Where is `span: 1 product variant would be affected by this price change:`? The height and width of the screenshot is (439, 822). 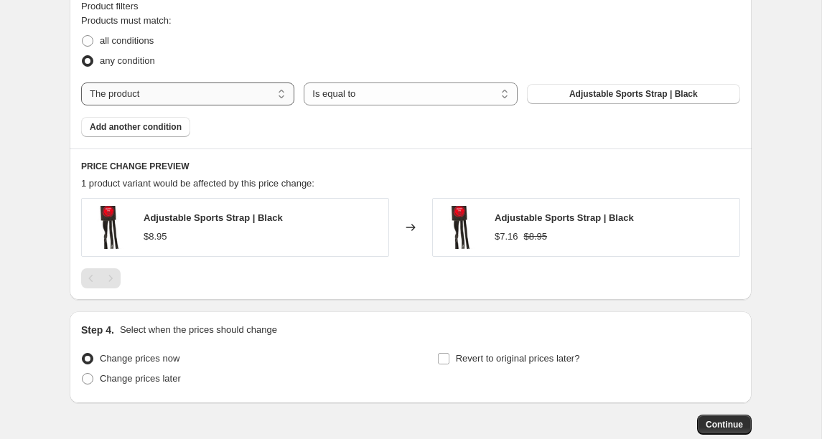
span: 1 product variant would be affected by this price change: is located at coordinates (197, 183).